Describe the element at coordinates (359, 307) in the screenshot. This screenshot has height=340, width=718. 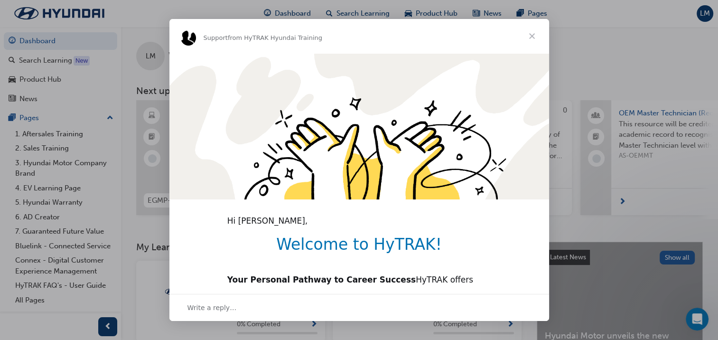
I see `div: Open conversation and reply` at that location.